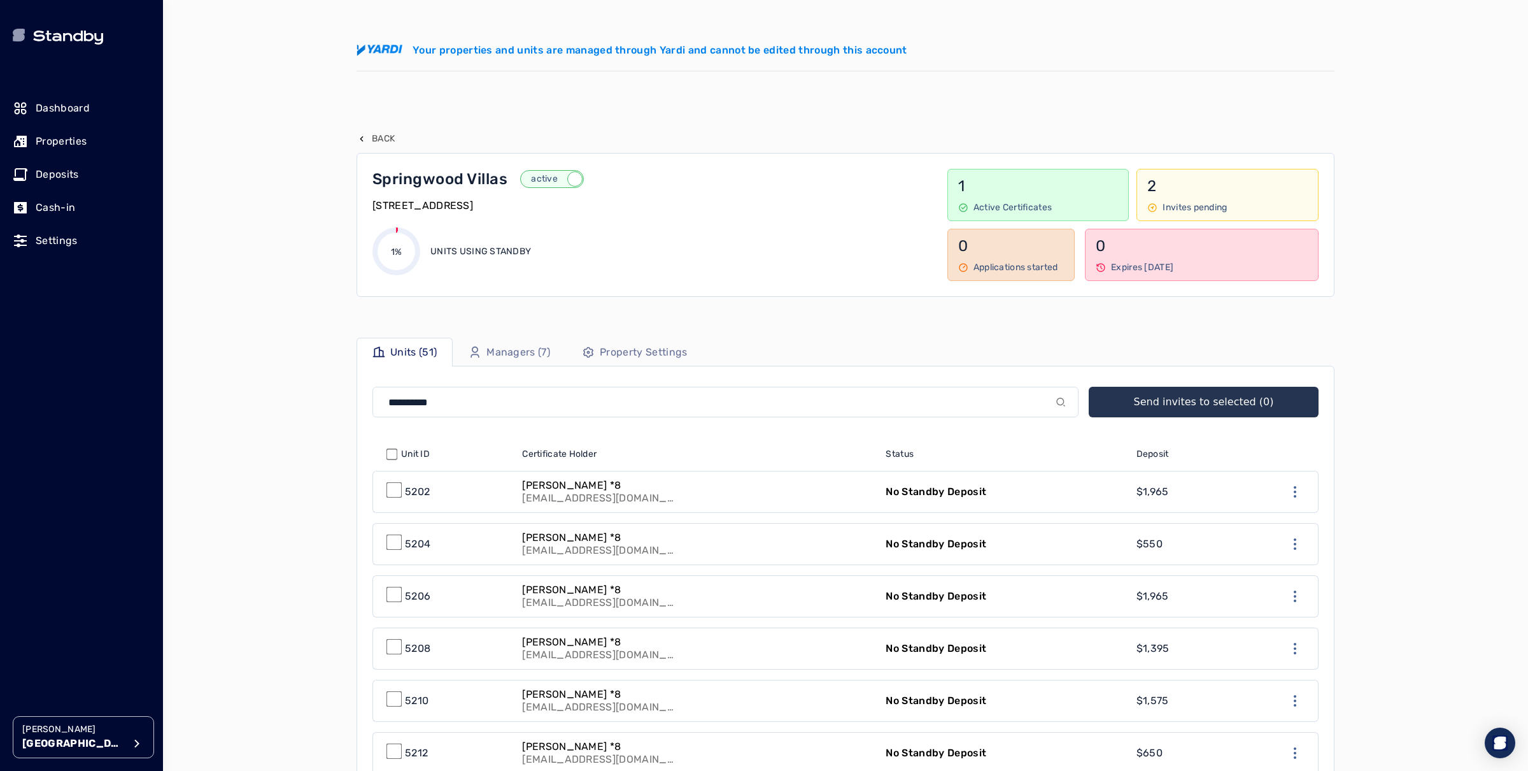 This screenshot has width=1528, height=771. I want to click on p: $1,395, so click(1153, 648).